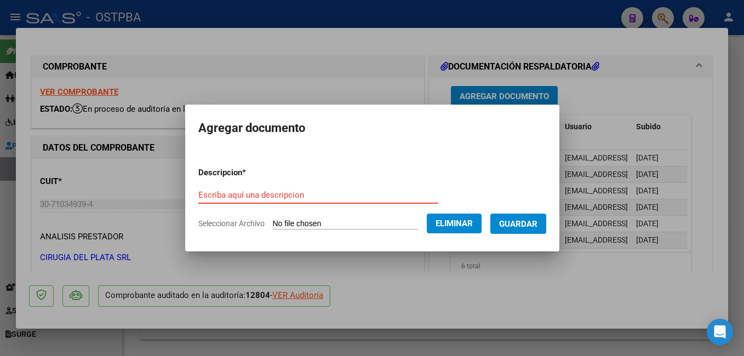 This screenshot has width=744, height=356. I want to click on p: Descripcion, so click(250, 173).